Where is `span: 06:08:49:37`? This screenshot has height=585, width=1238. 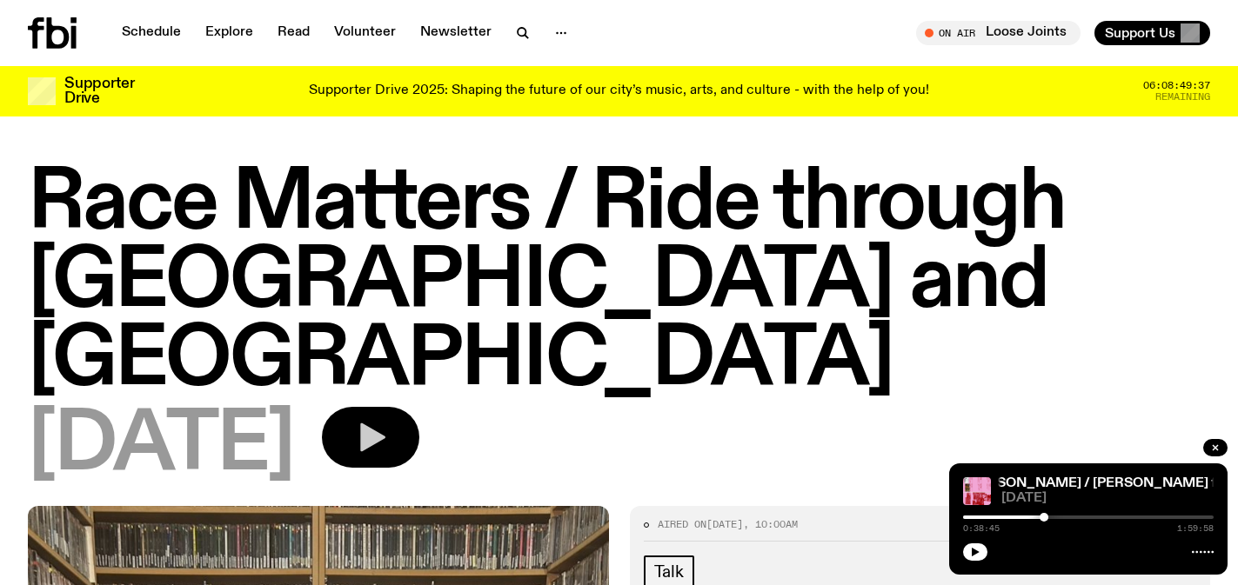 span: 06:08:49:37 is located at coordinates (1176, 85).